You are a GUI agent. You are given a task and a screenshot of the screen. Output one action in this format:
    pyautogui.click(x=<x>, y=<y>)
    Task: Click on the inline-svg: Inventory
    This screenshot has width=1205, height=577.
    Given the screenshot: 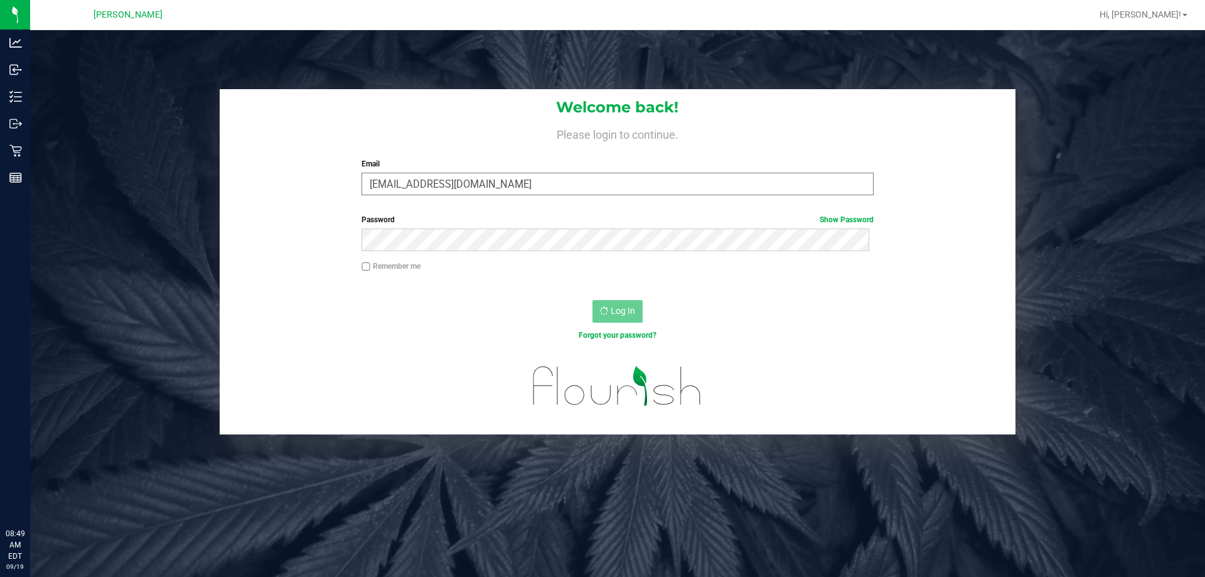 What is the action you would take?
    pyautogui.click(x=16, y=97)
    